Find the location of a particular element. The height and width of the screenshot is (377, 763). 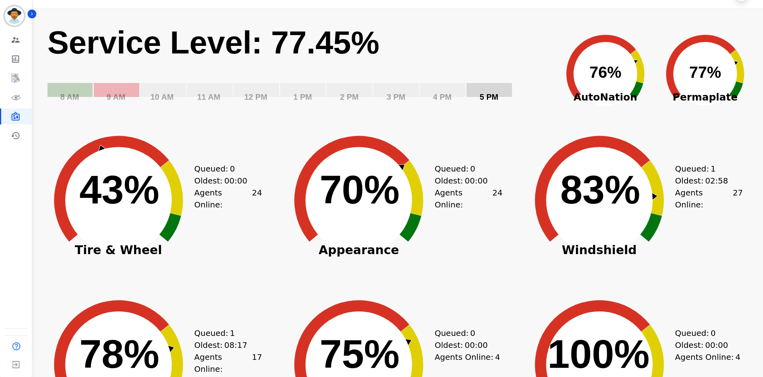

text: 3 PM is located at coordinates (396, 97).